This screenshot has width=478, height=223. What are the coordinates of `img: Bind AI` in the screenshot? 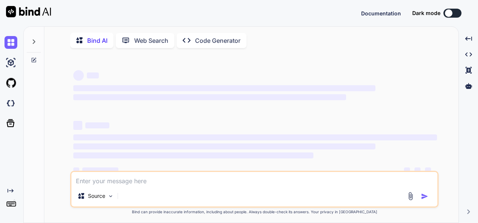 It's located at (29, 12).